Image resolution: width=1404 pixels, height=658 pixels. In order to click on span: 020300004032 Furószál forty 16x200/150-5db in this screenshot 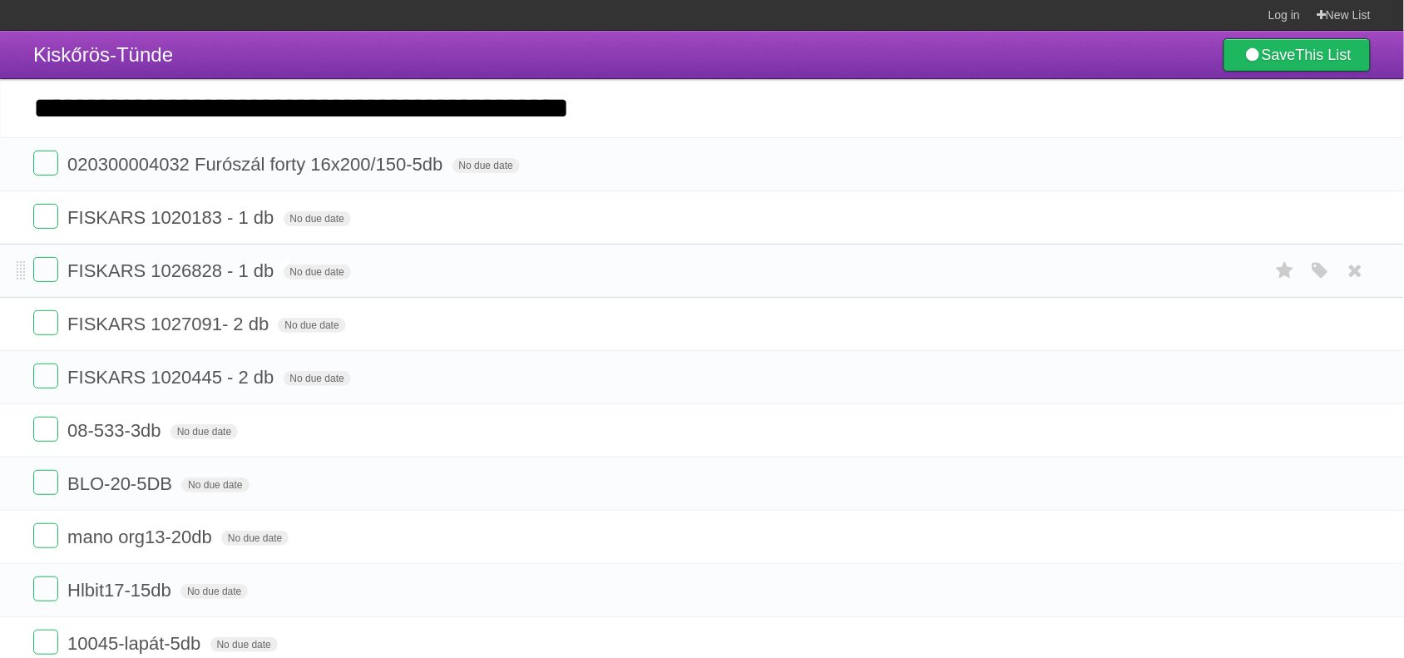, I will do `click(257, 164)`.